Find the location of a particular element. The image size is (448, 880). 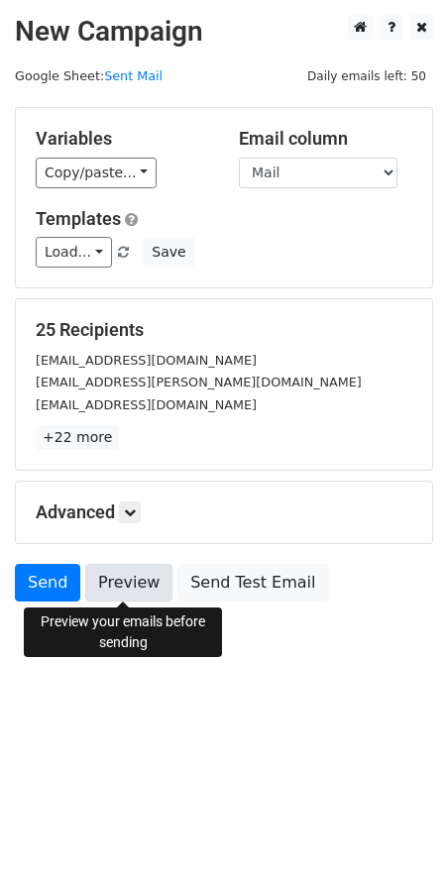

a: Sent Mail is located at coordinates (133, 75).